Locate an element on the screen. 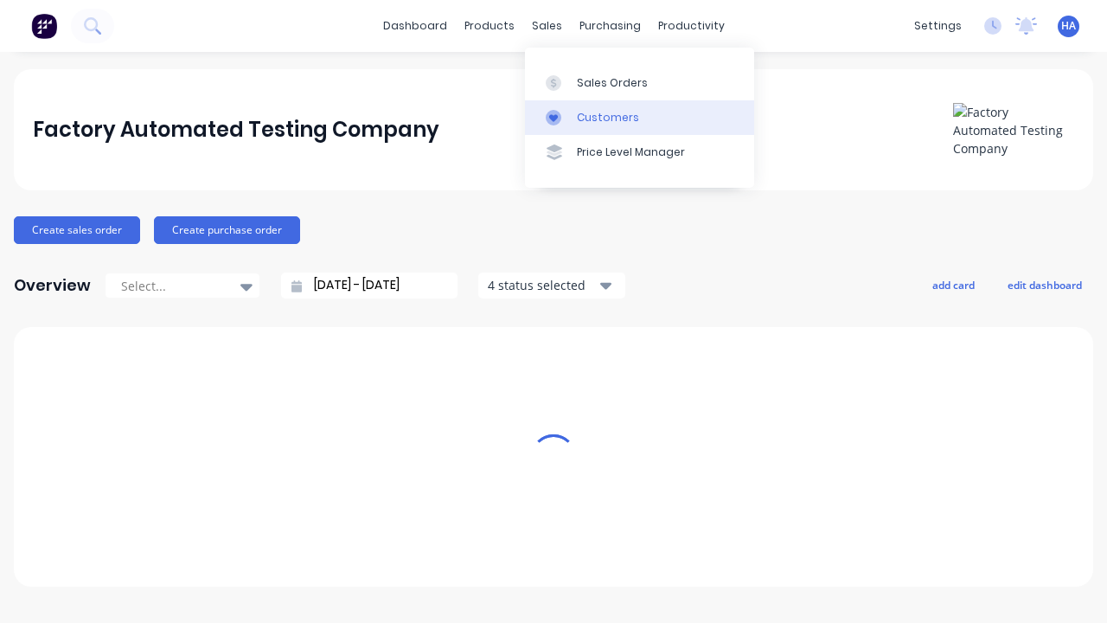 The image size is (1107, 623). div: productivity is located at coordinates (691, 26).